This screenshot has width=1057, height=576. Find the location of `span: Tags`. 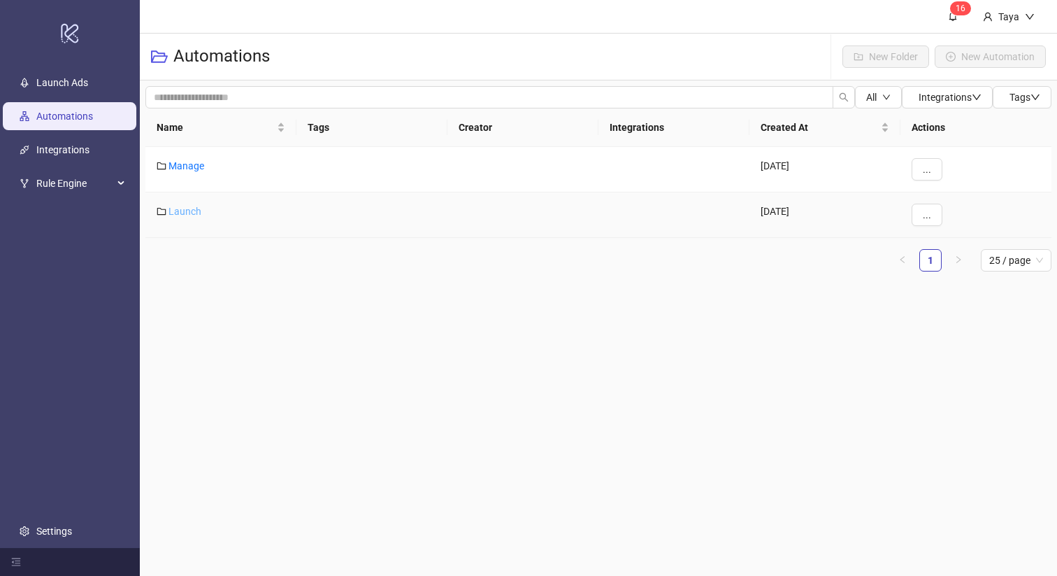

span: Tags is located at coordinates (1025, 97).